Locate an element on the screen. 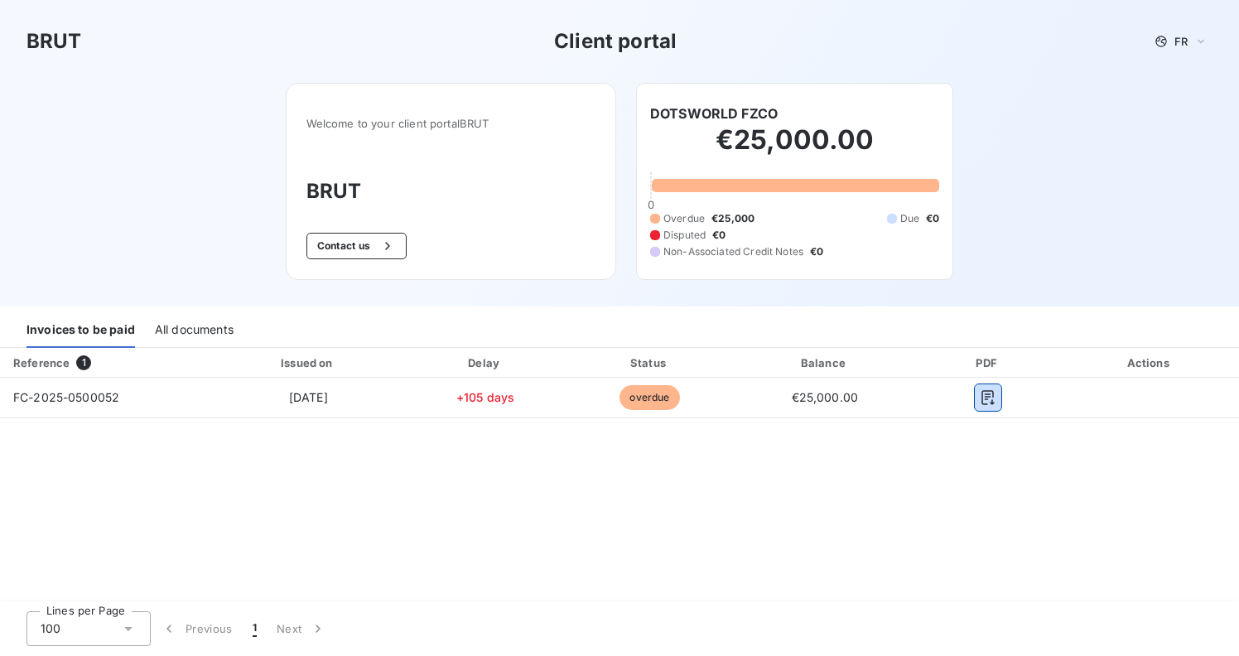 This screenshot has height=656, width=1239. div: Actions is located at coordinates (1151, 363).